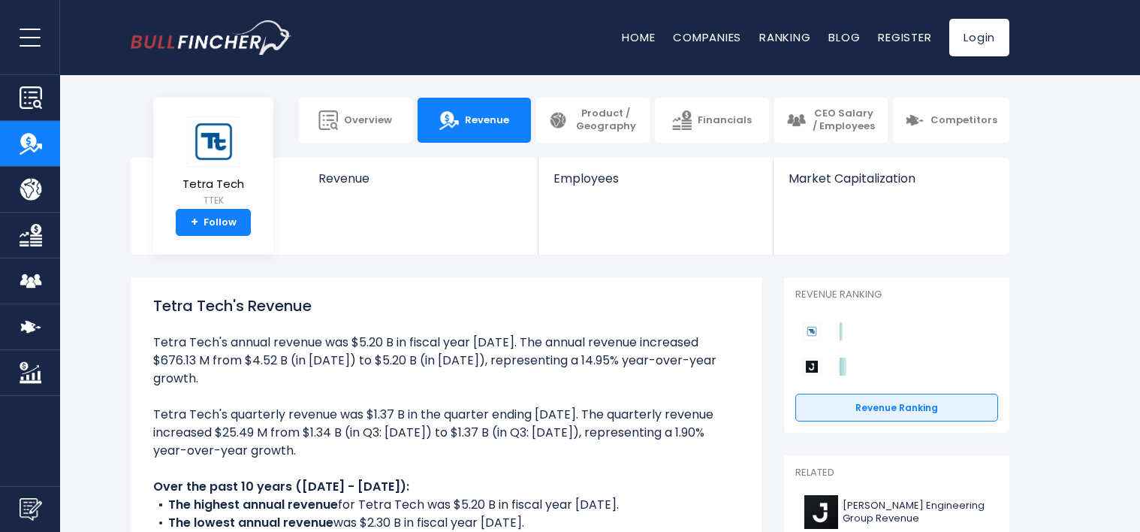 The height and width of the screenshot is (532, 1140). I want to click on a: Competitors, so click(950, 120).